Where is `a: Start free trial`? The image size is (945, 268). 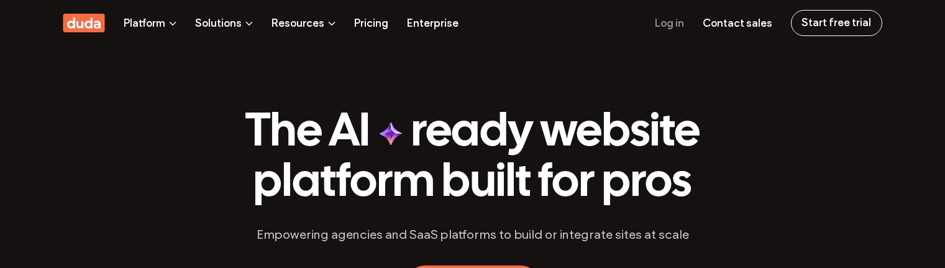
a: Start free trial is located at coordinates (837, 23).